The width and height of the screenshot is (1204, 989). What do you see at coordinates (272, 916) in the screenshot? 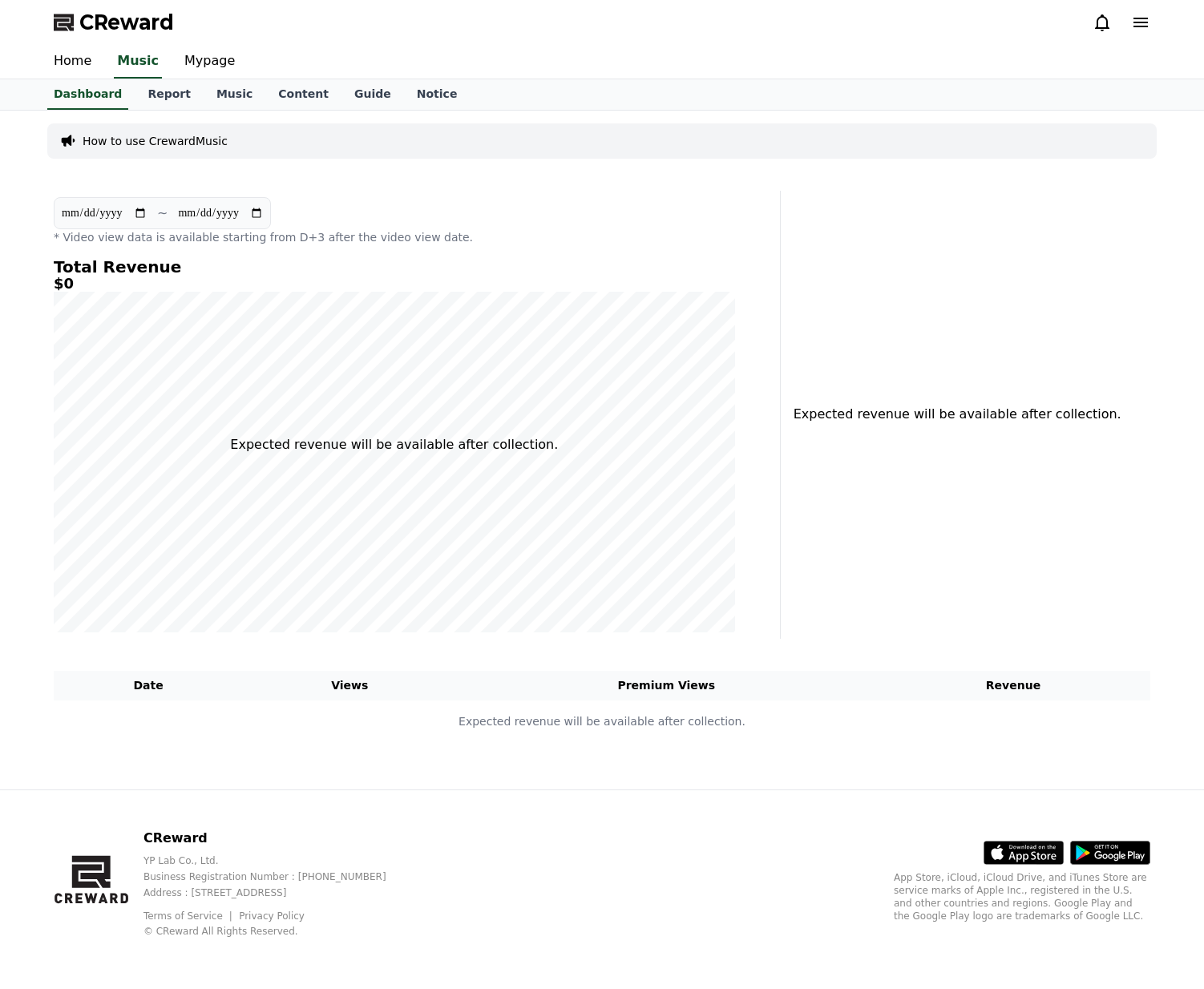
I see `a: Privacy Policy` at bounding box center [272, 916].